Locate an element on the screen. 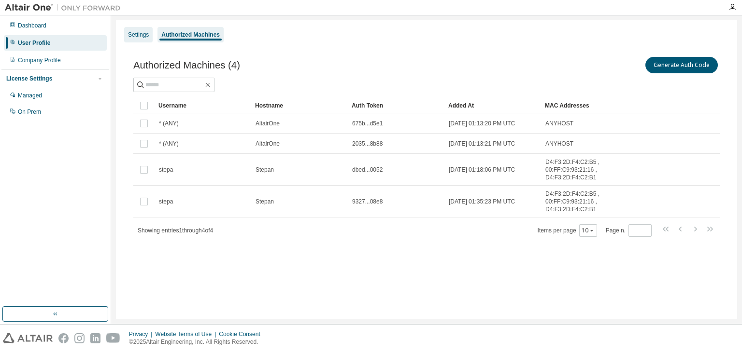 This screenshot has width=742, height=352. div: Settings is located at coordinates (138, 35).